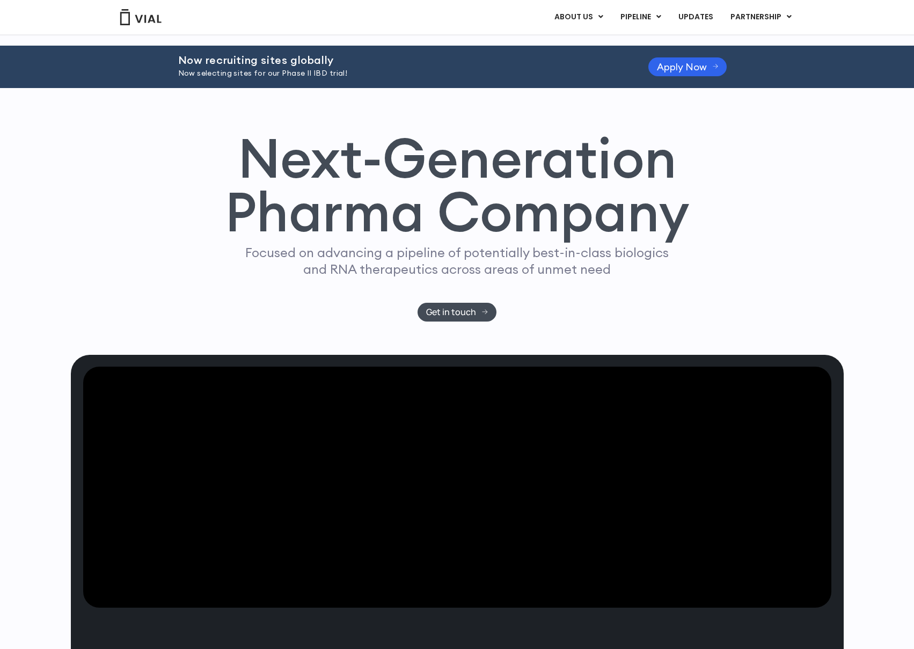 The width and height of the screenshot is (914, 649). What do you see at coordinates (579, 17) in the screenshot?
I see `a: ABOUT USMenu Toggle` at bounding box center [579, 17].